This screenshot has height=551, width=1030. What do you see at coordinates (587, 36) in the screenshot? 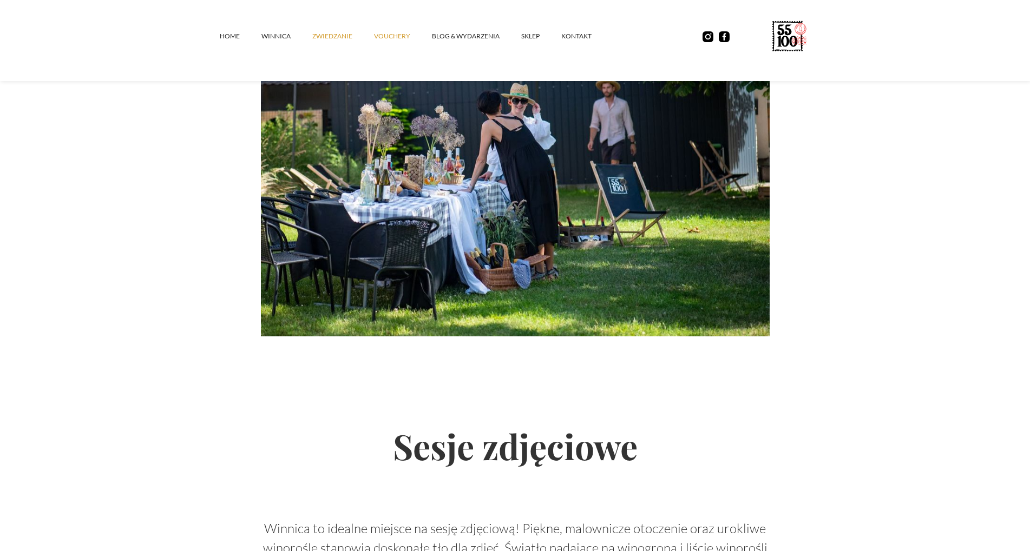
I see `a: kontakt` at bounding box center [587, 36].